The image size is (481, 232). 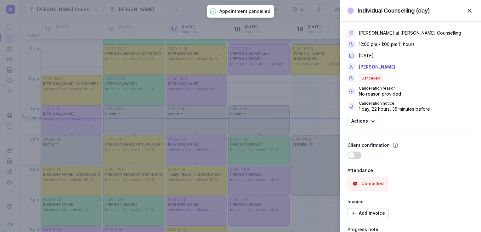 What do you see at coordinates (371, 78) in the screenshot?
I see `span: Cancelled` at bounding box center [371, 78].